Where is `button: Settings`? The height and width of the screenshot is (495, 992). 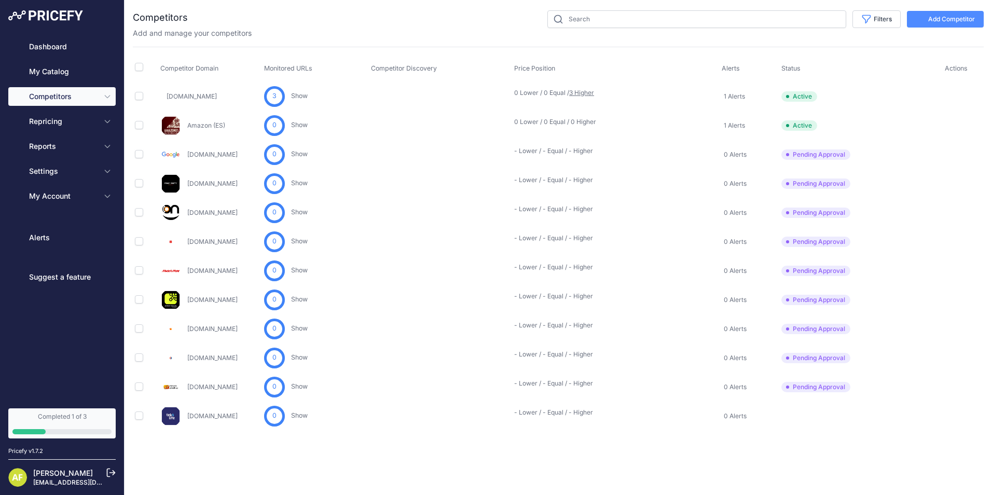 button: Settings is located at coordinates (62, 171).